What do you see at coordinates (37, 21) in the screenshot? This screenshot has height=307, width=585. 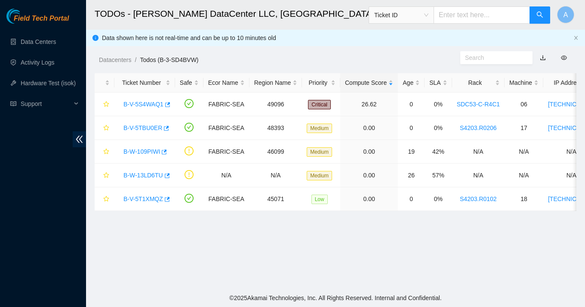 I see `a: Akamai TechnologiesField Tech Portal` at bounding box center [37, 21].